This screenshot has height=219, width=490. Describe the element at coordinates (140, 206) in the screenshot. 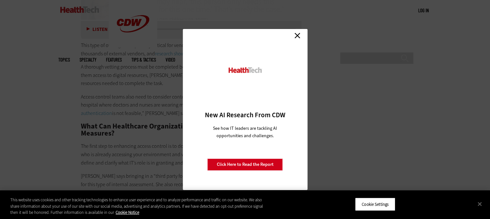

I see `div: This website uses cookies and other tracking technologies to enhance user experience and to analy...` at that location.